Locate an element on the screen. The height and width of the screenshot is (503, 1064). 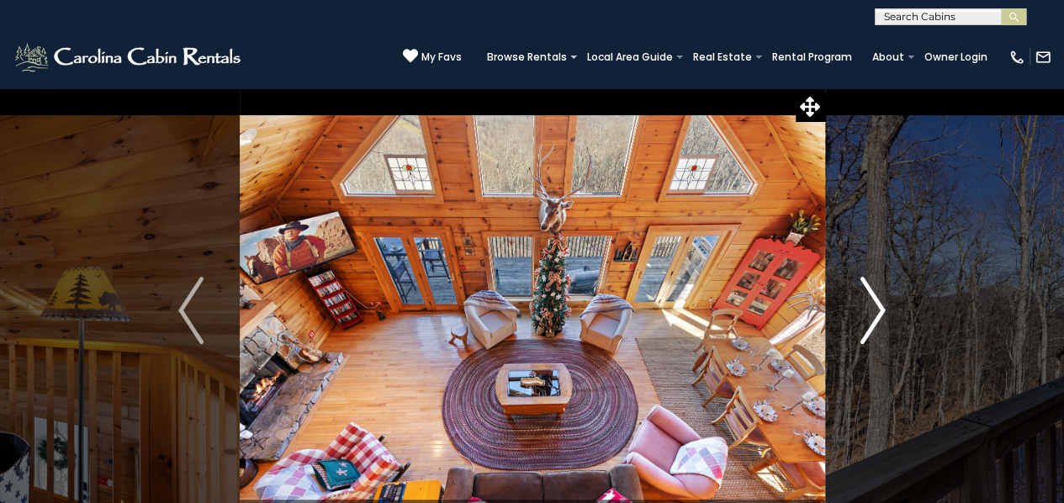
a: Owner Login is located at coordinates (956, 57).